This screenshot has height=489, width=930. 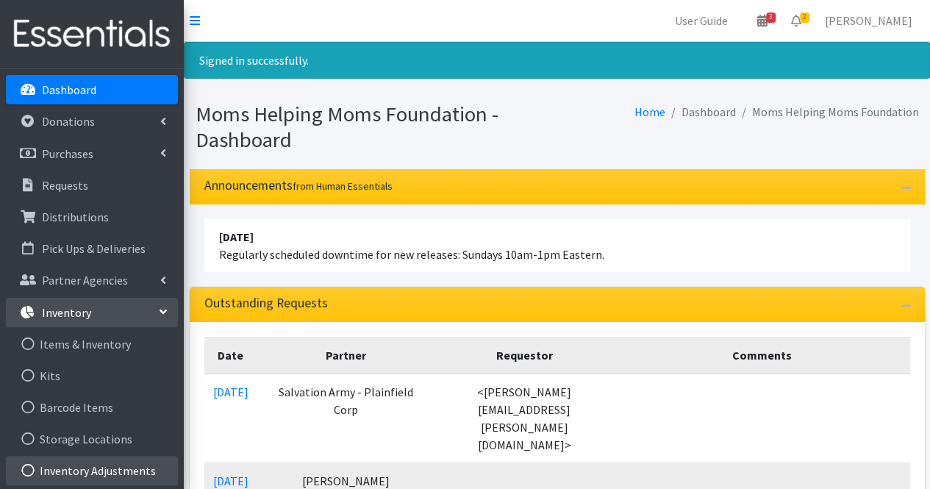 I want to click on p: Inventory, so click(x=66, y=312).